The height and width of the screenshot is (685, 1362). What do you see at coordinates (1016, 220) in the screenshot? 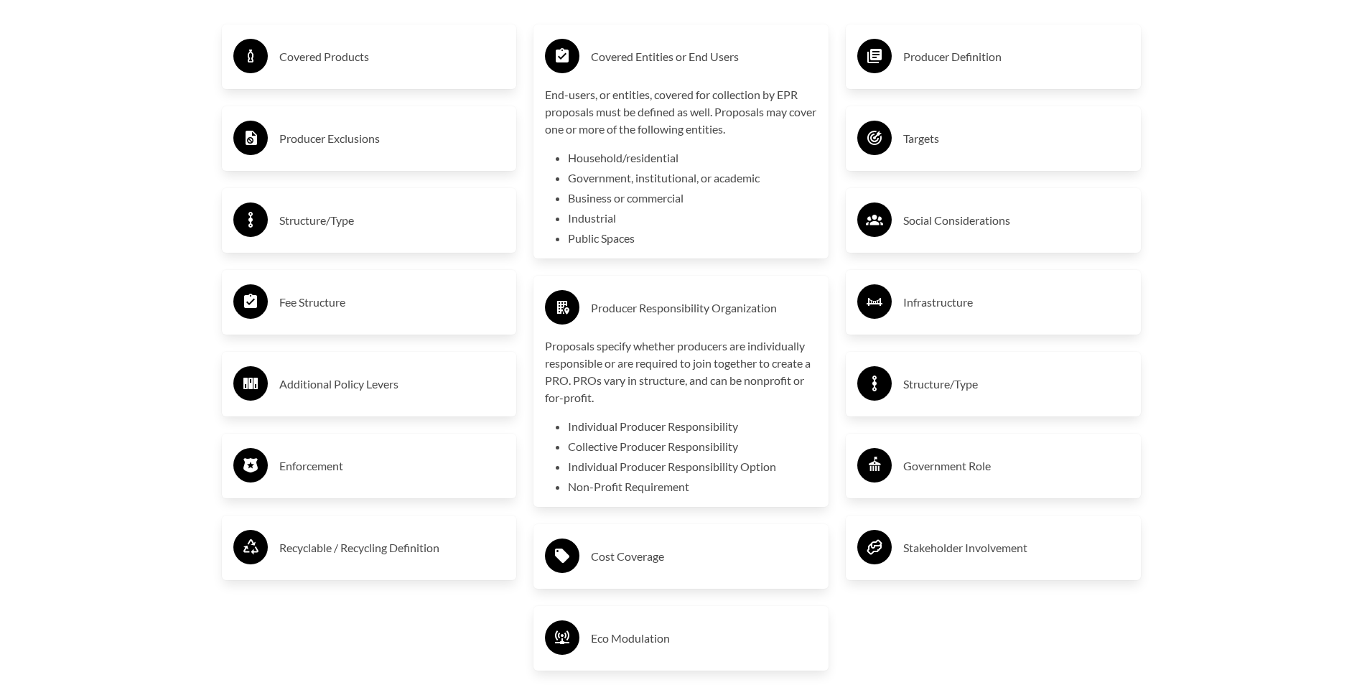
I see `h3: Social Considerations` at bounding box center [1016, 220].